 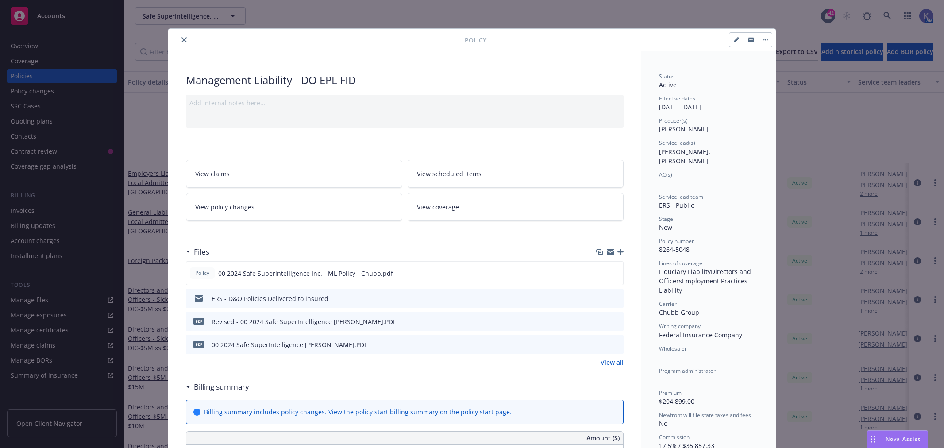 I want to click on span: Carrier, so click(x=668, y=303).